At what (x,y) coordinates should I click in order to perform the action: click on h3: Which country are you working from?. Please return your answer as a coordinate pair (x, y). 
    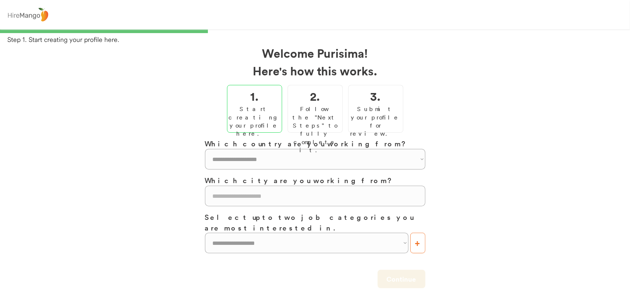
    Looking at the image, I should click on (315, 143).